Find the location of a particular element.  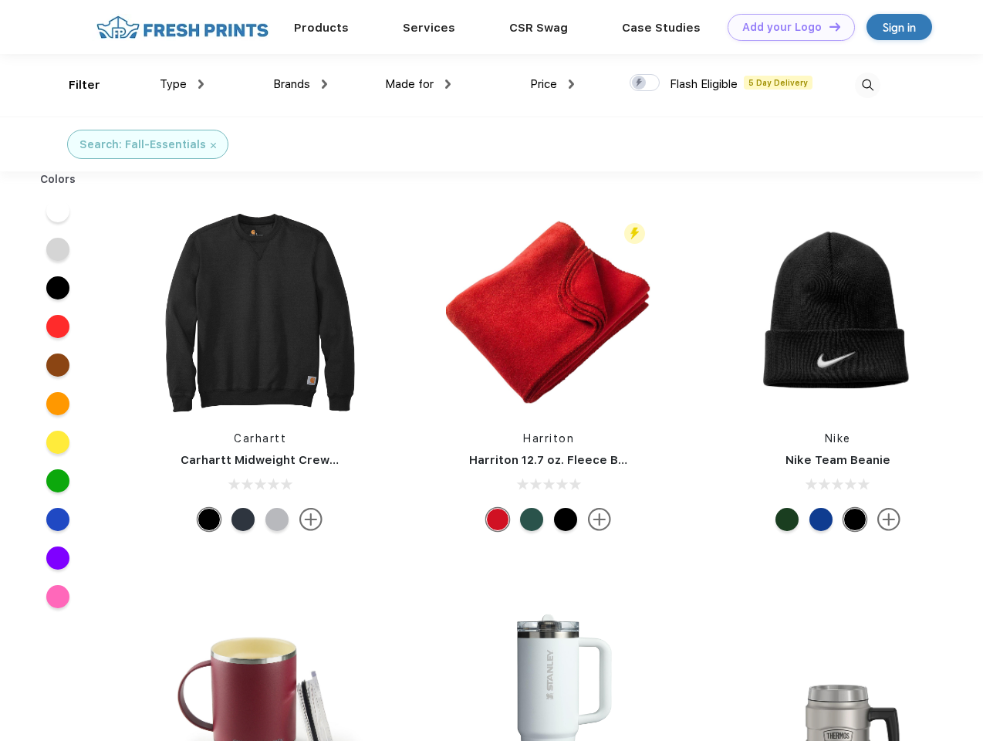

a: Harriton 12.7 oz. Fleece Blanket is located at coordinates (562, 460).